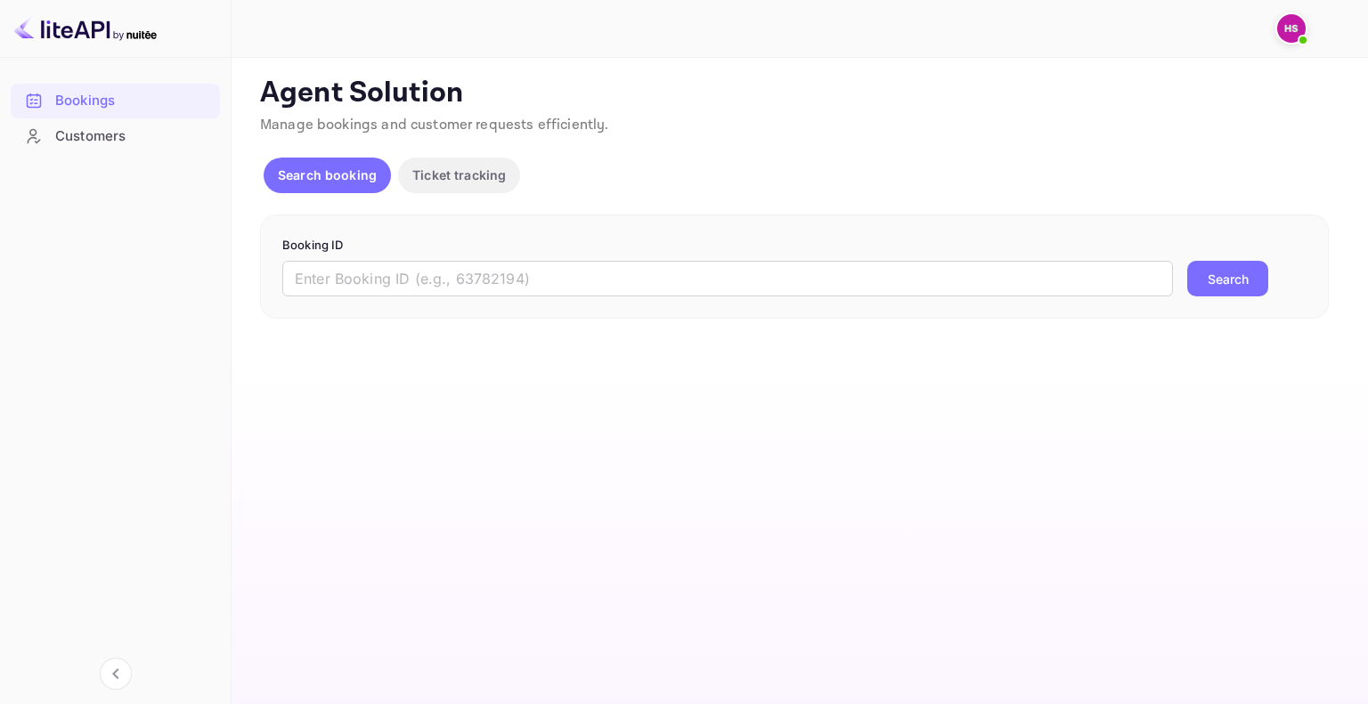 The width and height of the screenshot is (1368, 704). What do you see at coordinates (115, 100) in the screenshot?
I see `a: Bookings` at bounding box center [115, 100].